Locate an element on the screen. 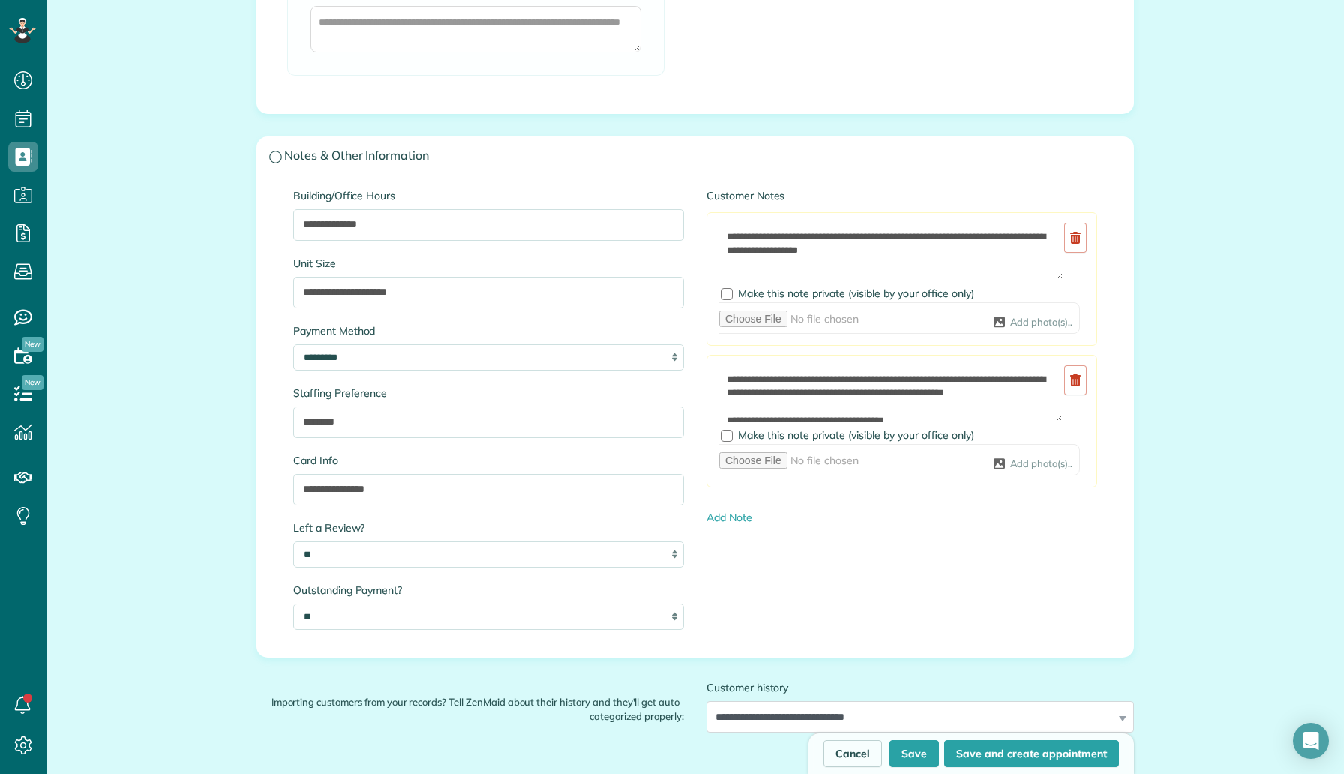 The width and height of the screenshot is (1344, 774). label: Customer Notes is located at coordinates (902, 196).